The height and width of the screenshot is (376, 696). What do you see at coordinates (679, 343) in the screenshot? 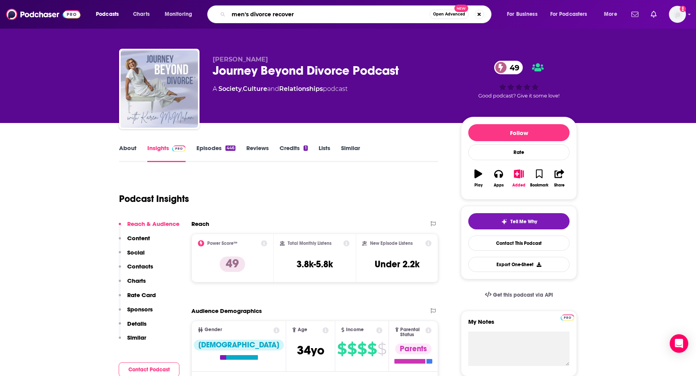
I see `div: Open Intercom Messenger` at bounding box center [679, 343].